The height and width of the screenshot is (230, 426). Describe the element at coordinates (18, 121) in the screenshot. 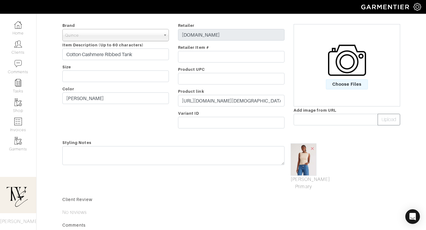

I see `img: orders-icon-0abe47150d42831381b5fb84f609e132dff9fe21cb692f30cb5eec754e2cba89.png` at that location.